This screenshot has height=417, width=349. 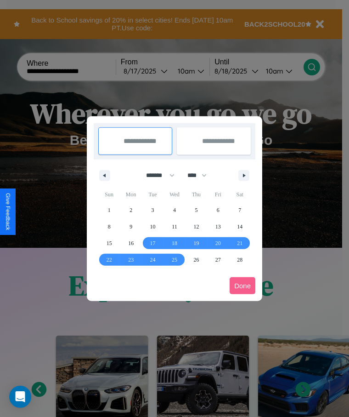 What do you see at coordinates (174, 243) in the screenshot?
I see `button: 18` at bounding box center [174, 243].